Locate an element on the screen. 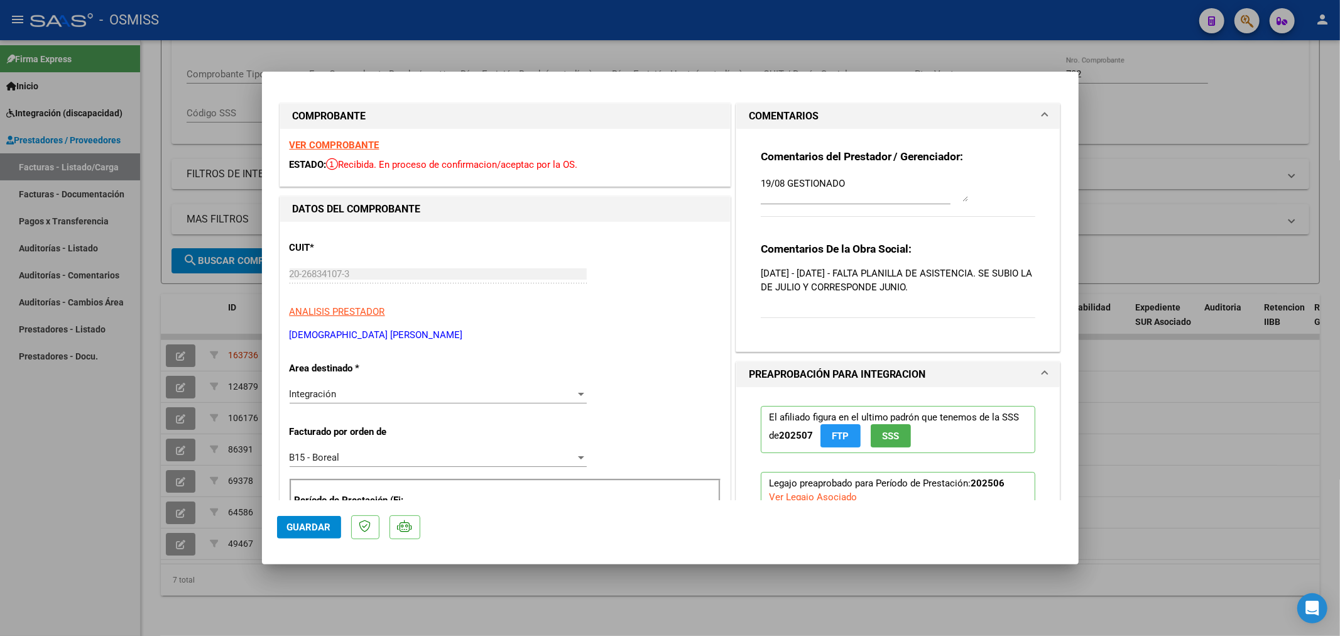 This screenshot has width=1340, height=636. strong: COMPROBANTE is located at coordinates (329, 116).